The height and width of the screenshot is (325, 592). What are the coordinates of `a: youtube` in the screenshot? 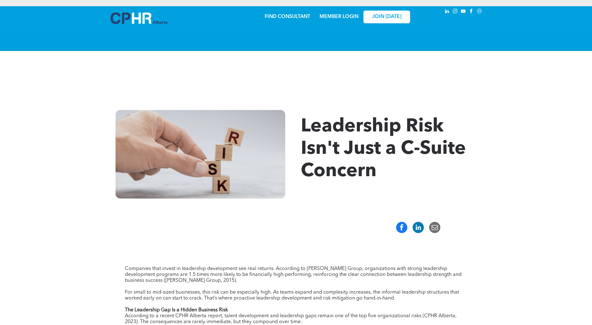 It's located at (463, 12).